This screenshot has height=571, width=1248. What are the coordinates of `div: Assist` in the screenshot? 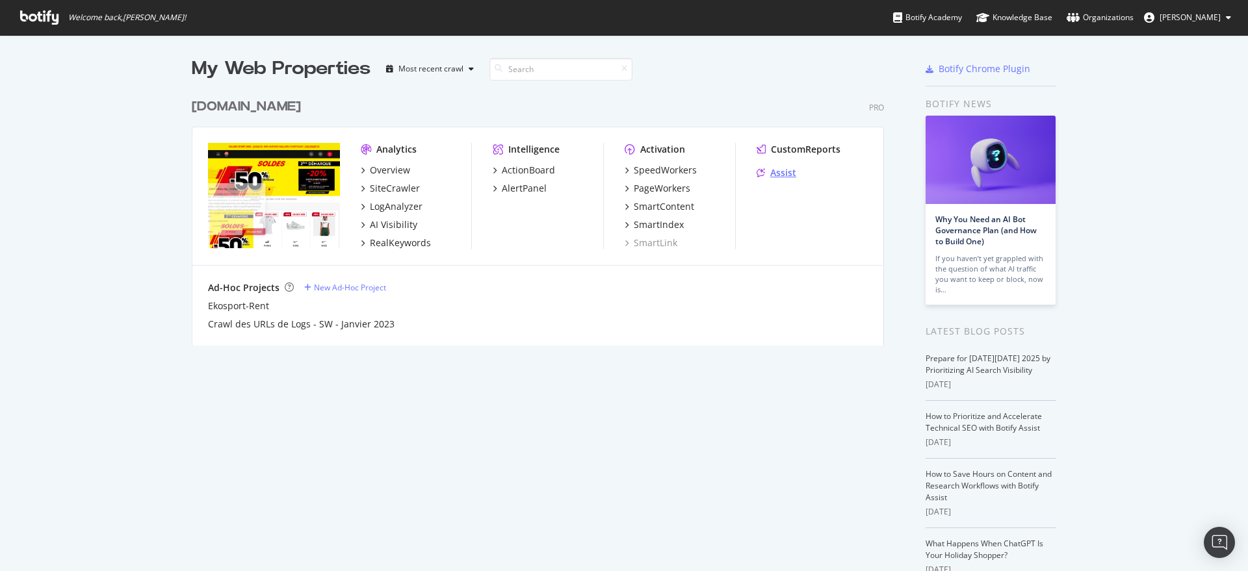 It's located at (783, 173).